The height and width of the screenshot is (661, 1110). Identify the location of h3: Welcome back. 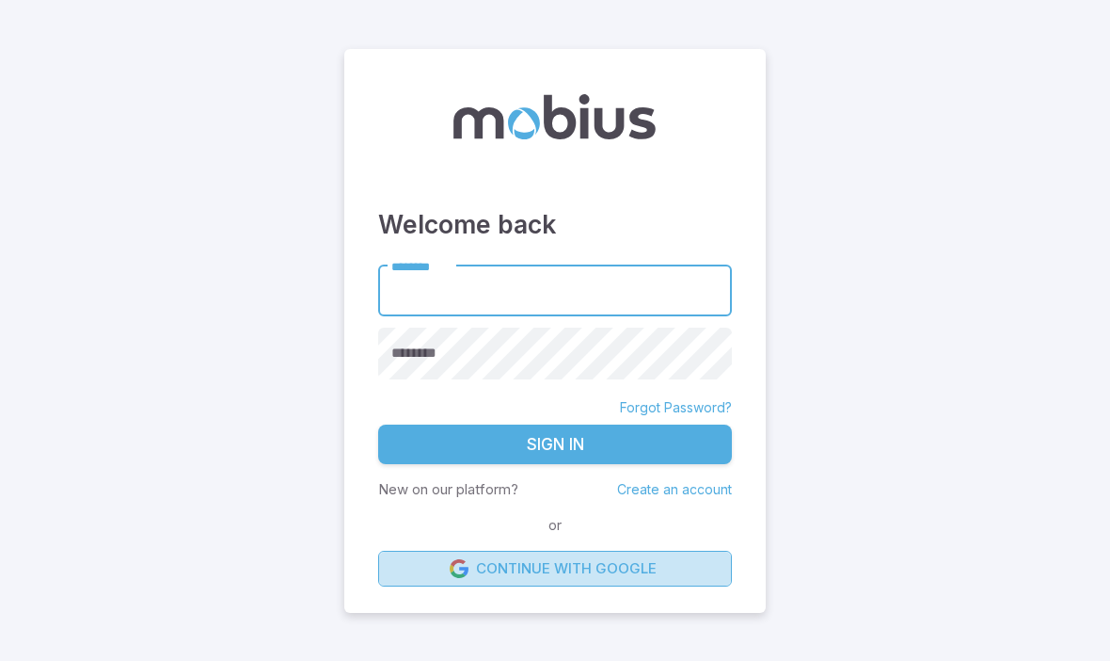
(555, 224).